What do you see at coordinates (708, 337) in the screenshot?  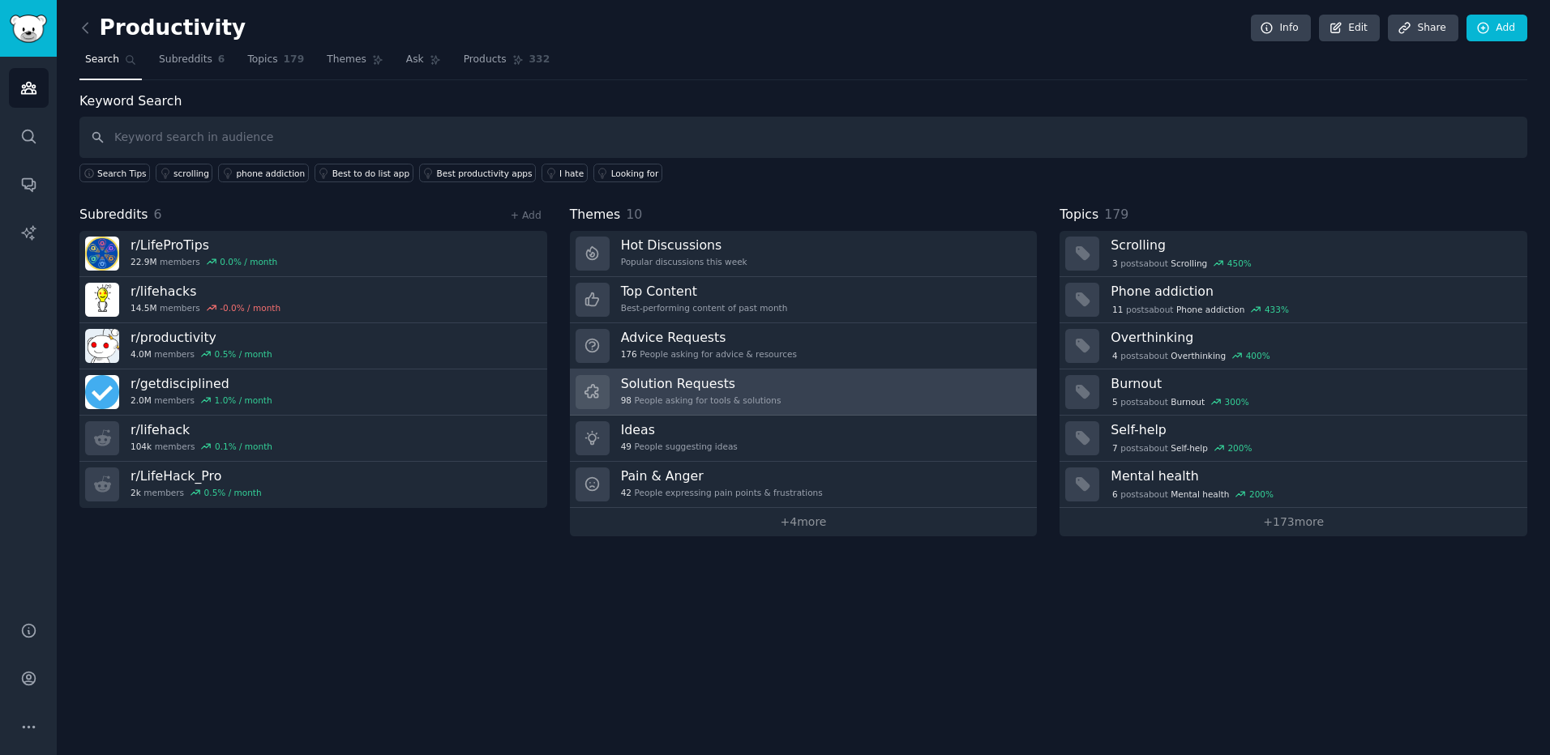 I see `h3: Advice Requests` at bounding box center [708, 337].